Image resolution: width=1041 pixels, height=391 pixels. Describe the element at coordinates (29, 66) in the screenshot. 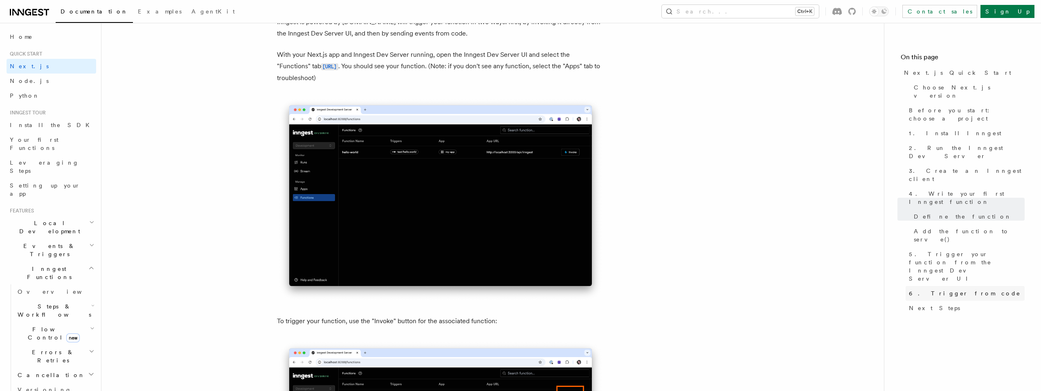

I see `span: Next.js` at that location.